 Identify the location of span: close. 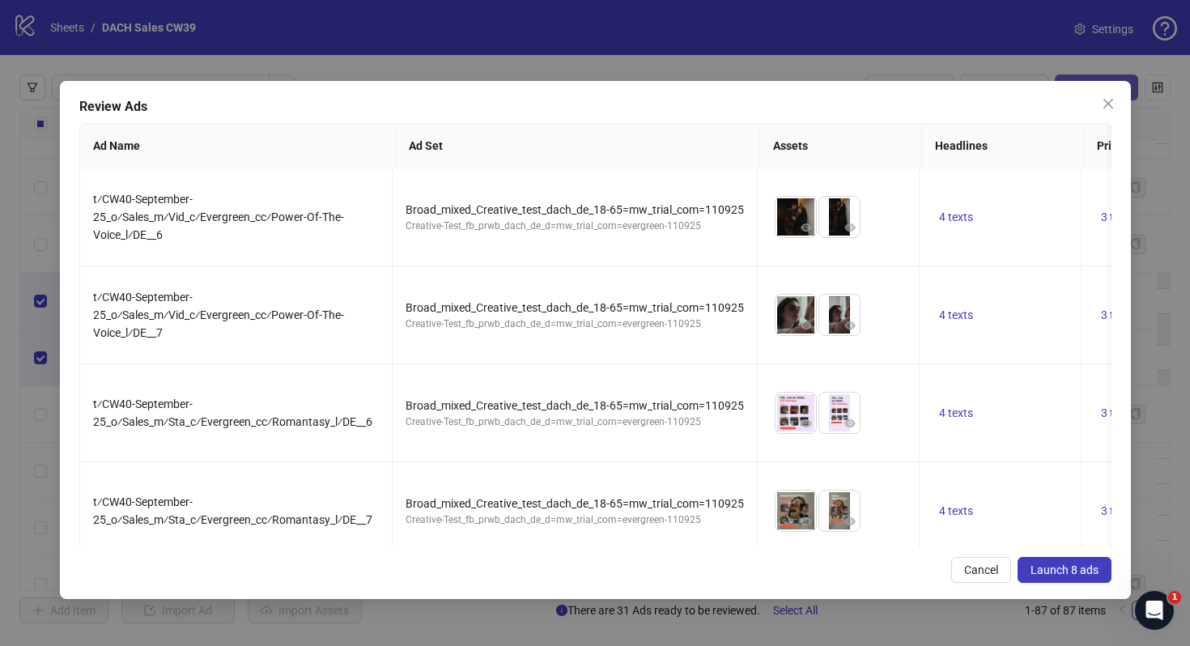
(1108, 104).